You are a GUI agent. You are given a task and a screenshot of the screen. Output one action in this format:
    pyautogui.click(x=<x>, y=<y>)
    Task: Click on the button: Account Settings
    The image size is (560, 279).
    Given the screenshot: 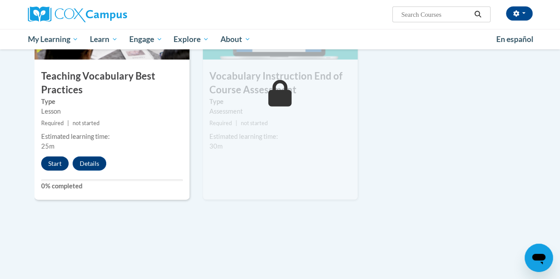 What is the action you would take?
    pyautogui.click(x=519, y=14)
    